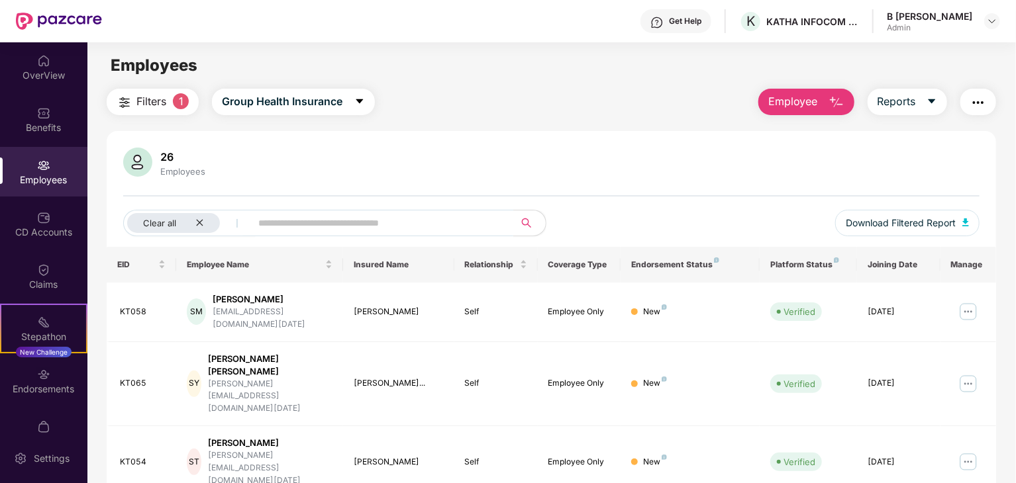  I want to click on span: Employees, so click(154, 65).